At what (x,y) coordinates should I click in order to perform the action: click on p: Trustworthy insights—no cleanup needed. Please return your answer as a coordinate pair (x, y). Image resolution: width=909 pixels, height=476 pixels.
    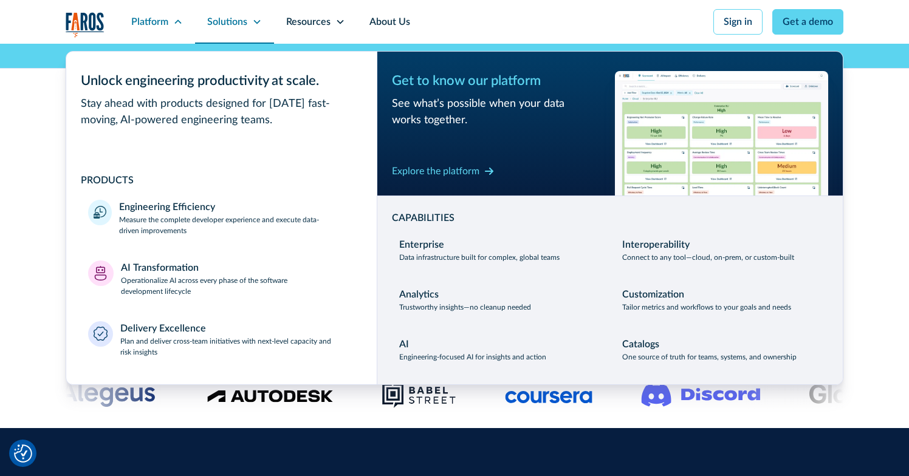
    Looking at the image, I should click on (465, 307).